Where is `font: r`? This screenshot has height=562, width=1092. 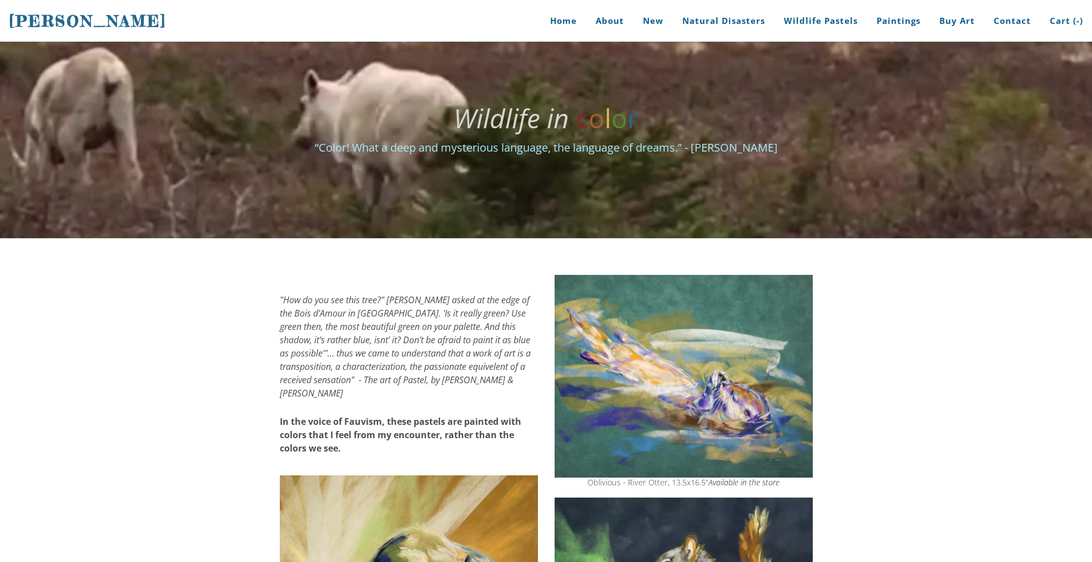 font: r is located at coordinates (633, 118).